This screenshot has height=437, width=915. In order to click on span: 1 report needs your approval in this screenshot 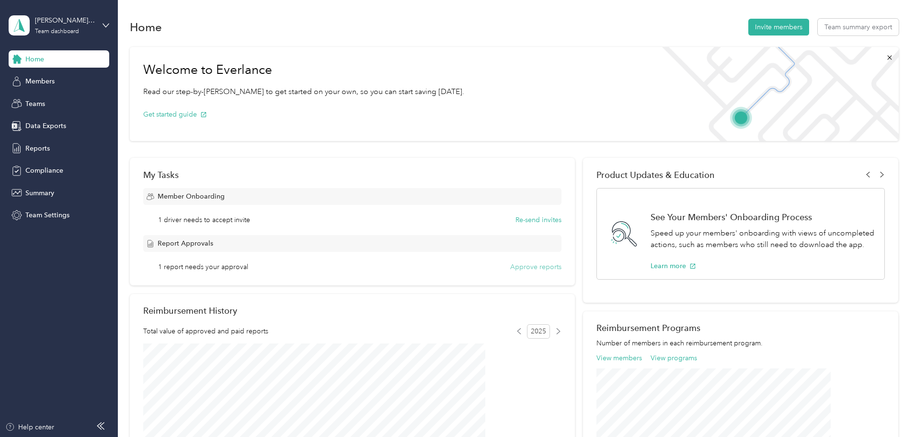, I will do `click(203, 266)`.